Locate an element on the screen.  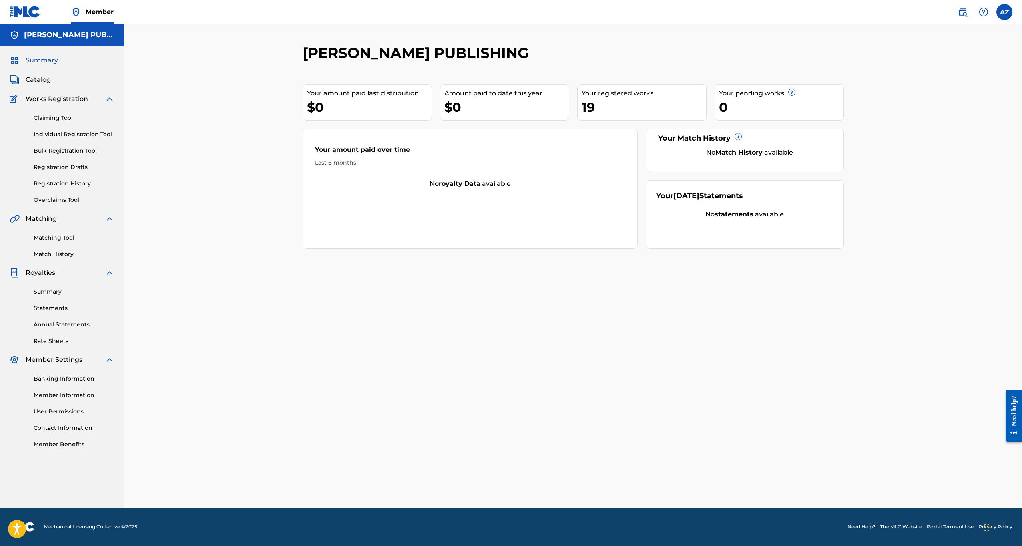
span: Royalties is located at coordinates (40, 273).